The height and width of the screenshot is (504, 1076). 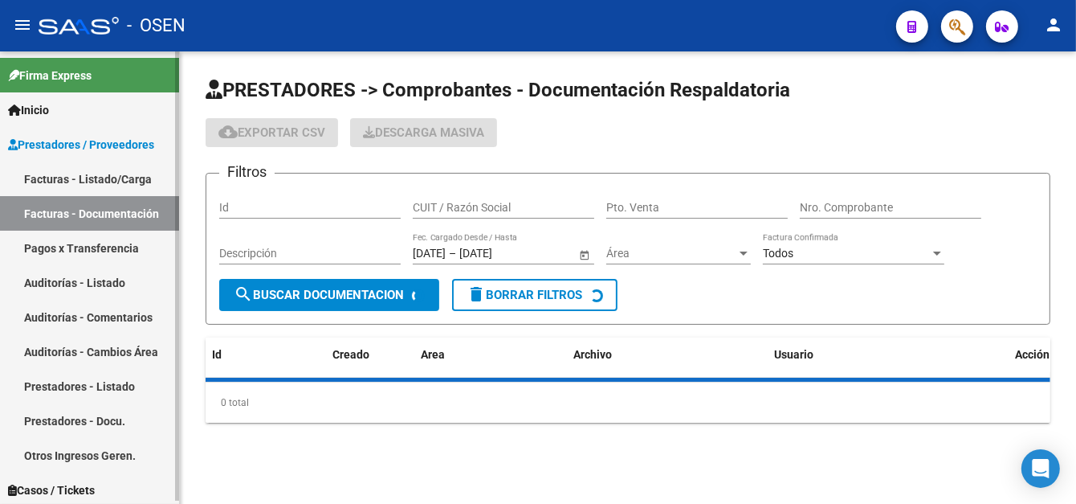 I want to click on span: Casos / Tickets, so click(x=51, y=490).